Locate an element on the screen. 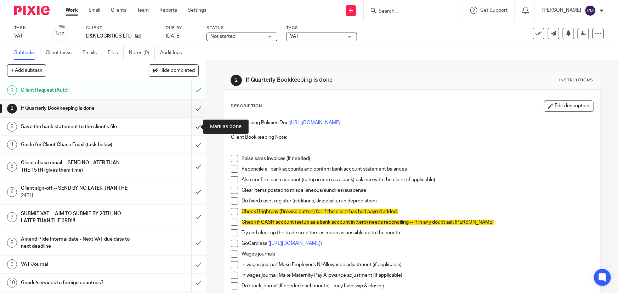 The width and height of the screenshot is (618, 293). a: Settings is located at coordinates (197, 10).